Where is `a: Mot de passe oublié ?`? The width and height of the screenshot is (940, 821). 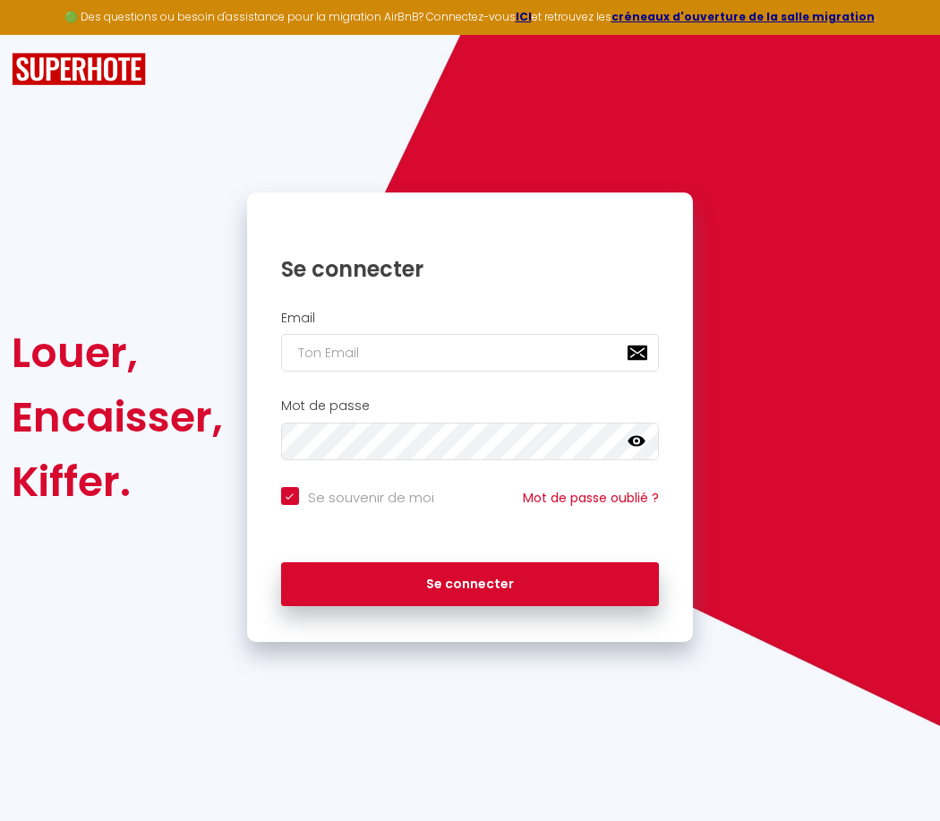
a: Mot de passe oublié ? is located at coordinates (591, 498).